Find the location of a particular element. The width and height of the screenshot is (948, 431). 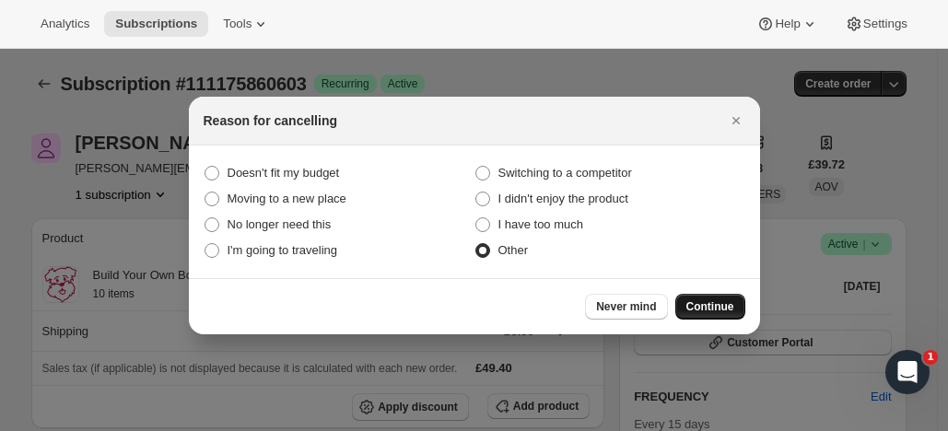

button: Subscriptions is located at coordinates (156, 24).